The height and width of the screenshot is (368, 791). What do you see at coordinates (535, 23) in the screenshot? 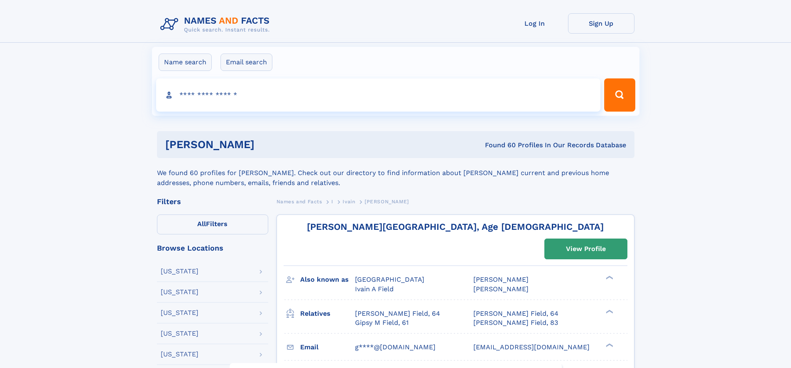
I see `a: Log In` at bounding box center [535, 23].